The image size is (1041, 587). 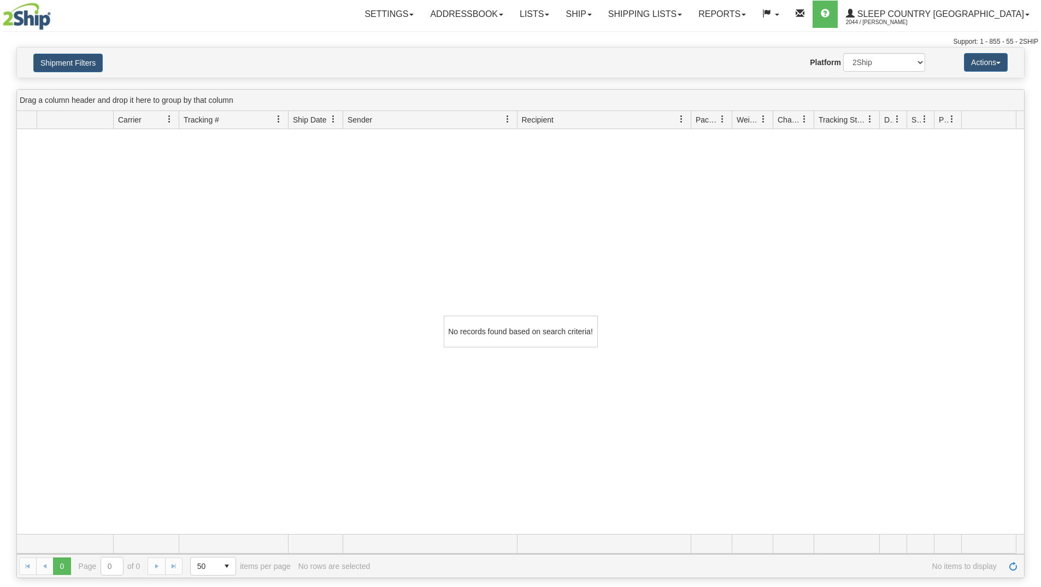 What do you see at coordinates (279, 119) in the screenshot?
I see `a: Tracking # filter column settings` at bounding box center [279, 119].